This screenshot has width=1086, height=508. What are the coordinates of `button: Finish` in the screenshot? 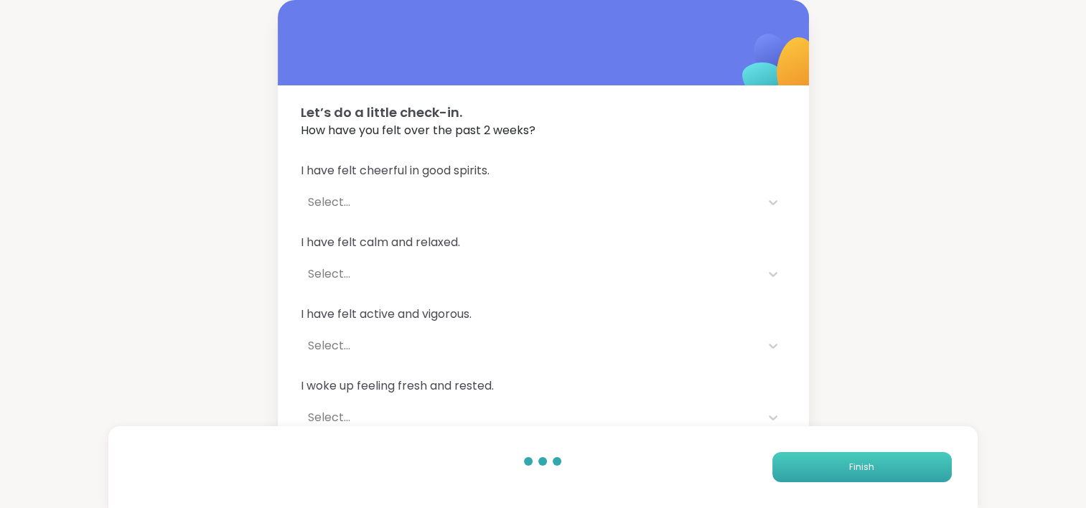 It's located at (862, 467).